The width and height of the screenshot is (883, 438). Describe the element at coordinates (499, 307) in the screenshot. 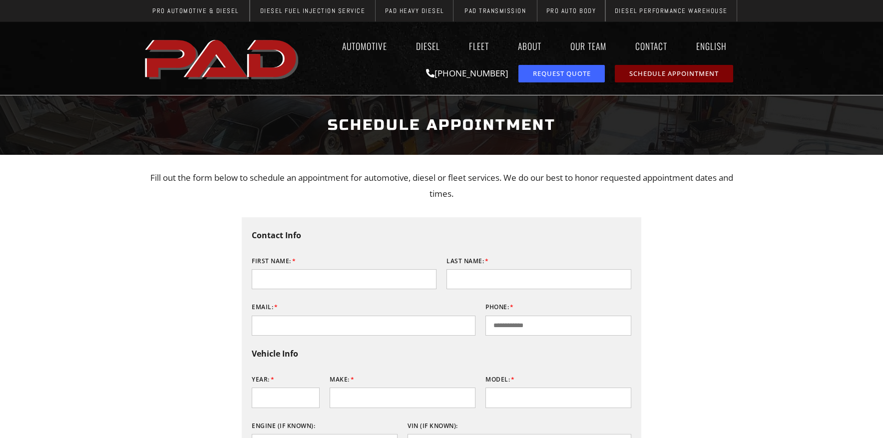

I see `label: Phone:` at that location.